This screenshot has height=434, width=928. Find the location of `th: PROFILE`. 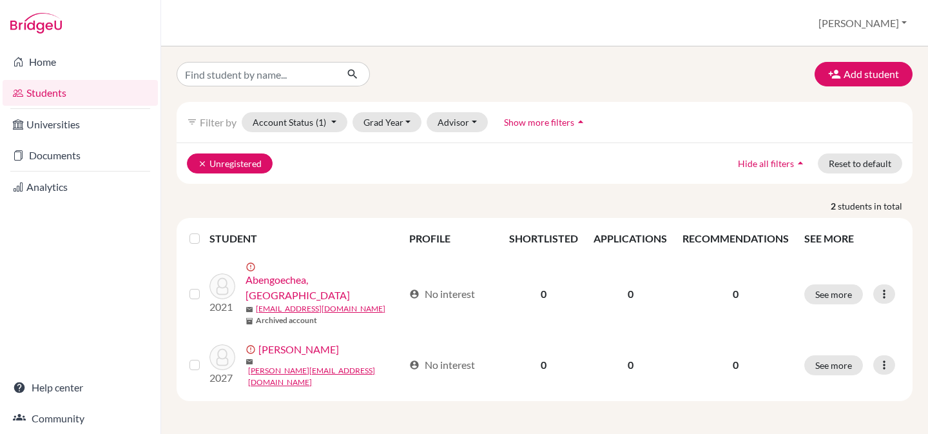

th: PROFILE is located at coordinates (452, 239).